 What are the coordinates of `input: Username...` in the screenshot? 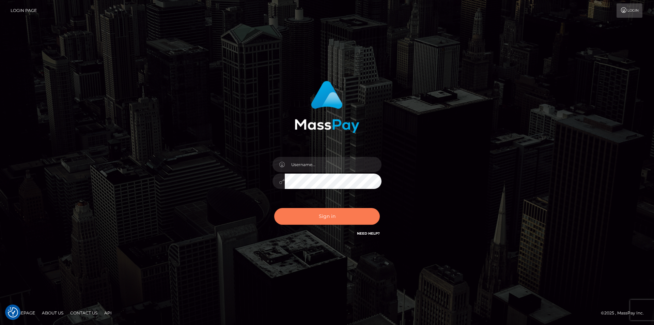 It's located at (333, 164).